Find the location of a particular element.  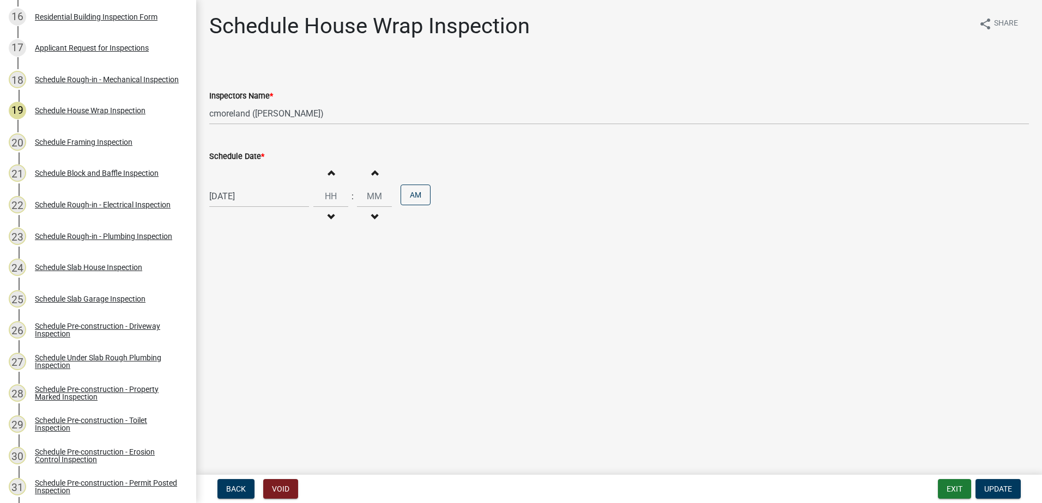

div: 29 is located at coordinates (17, 424).